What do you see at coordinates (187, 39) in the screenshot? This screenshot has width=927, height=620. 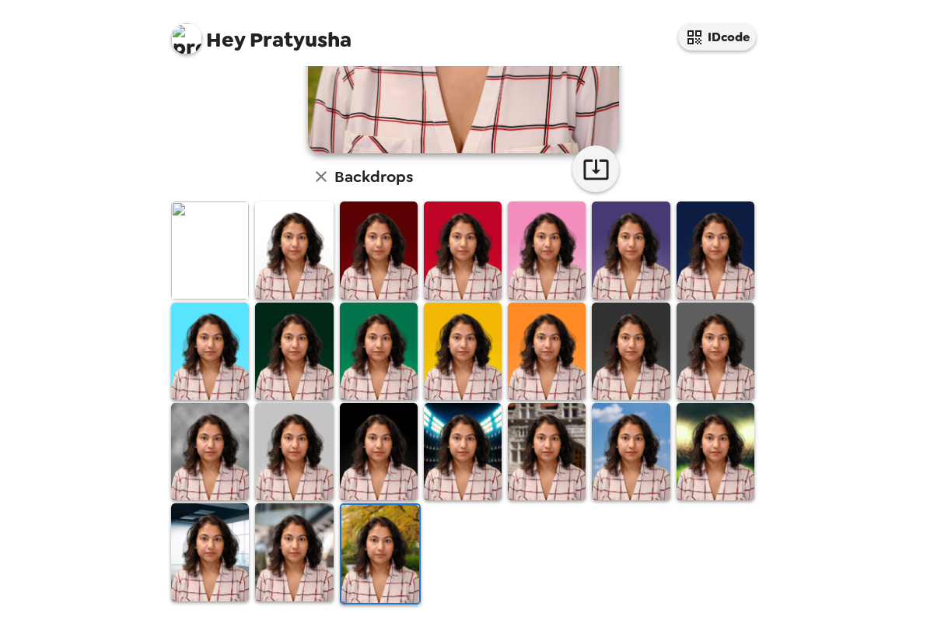 I see `img: profile pic` at bounding box center [187, 39].